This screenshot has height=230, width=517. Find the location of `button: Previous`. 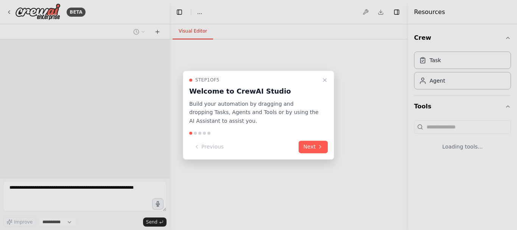

button: Previous is located at coordinates (209, 147).